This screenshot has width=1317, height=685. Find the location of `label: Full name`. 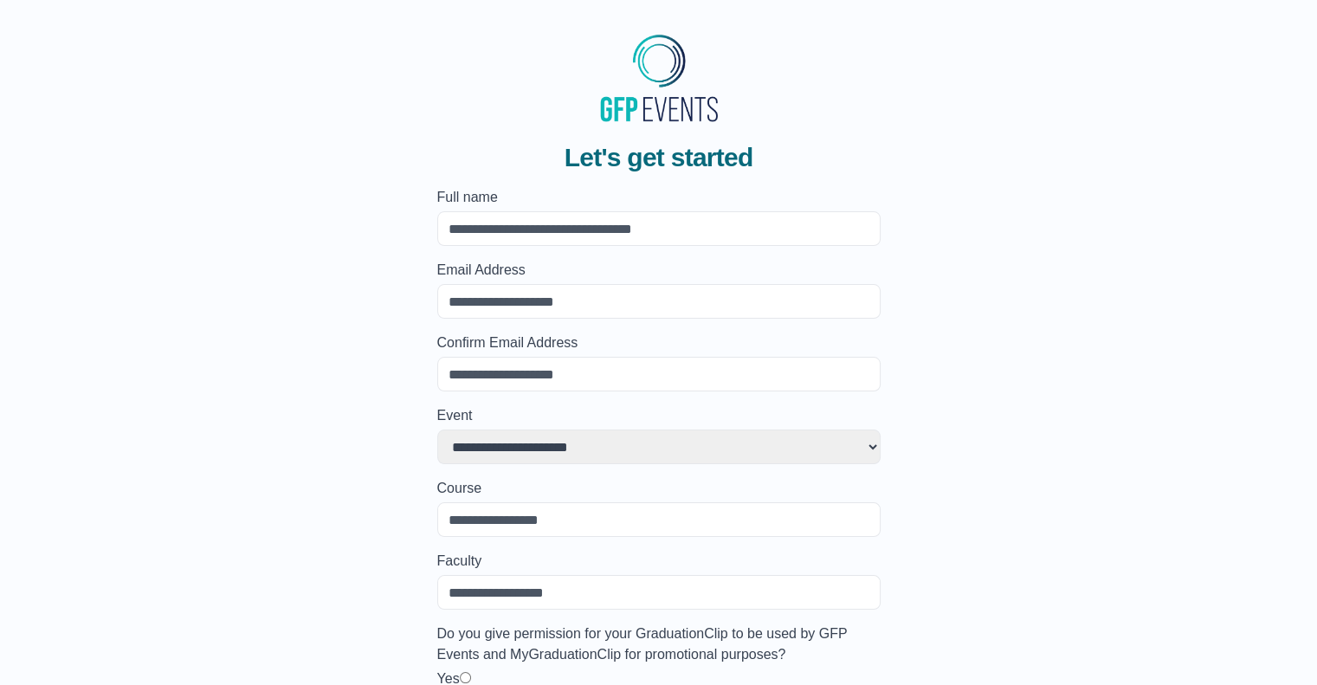

label: Full name is located at coordinates (659, 197).